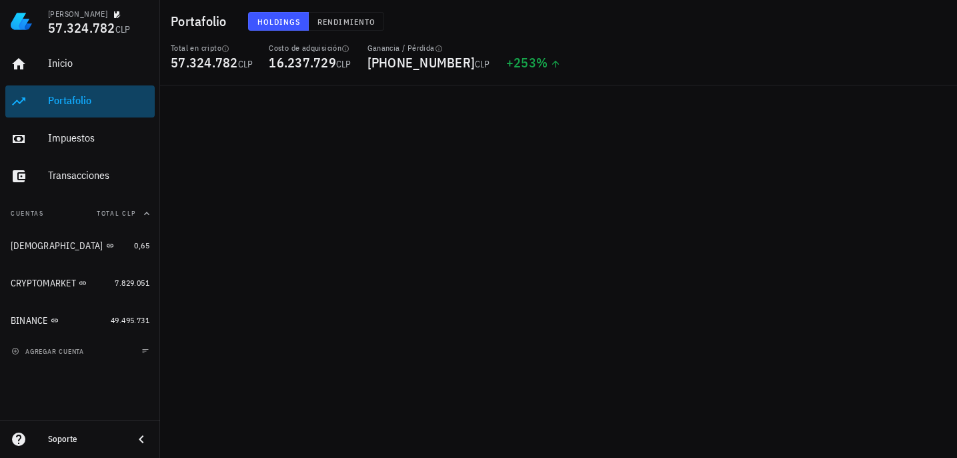  What do you see at coordinates (429, 48) in the screenshot?
I see `div: Ganancia / Pérdida` at bounding box center [429, 48].